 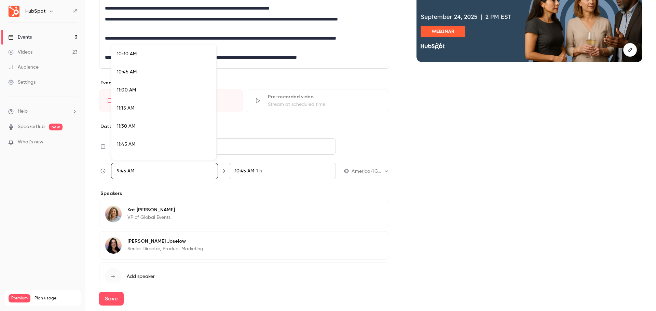 I want to click on span: 11:30 AM, so click(x=126, y=126).